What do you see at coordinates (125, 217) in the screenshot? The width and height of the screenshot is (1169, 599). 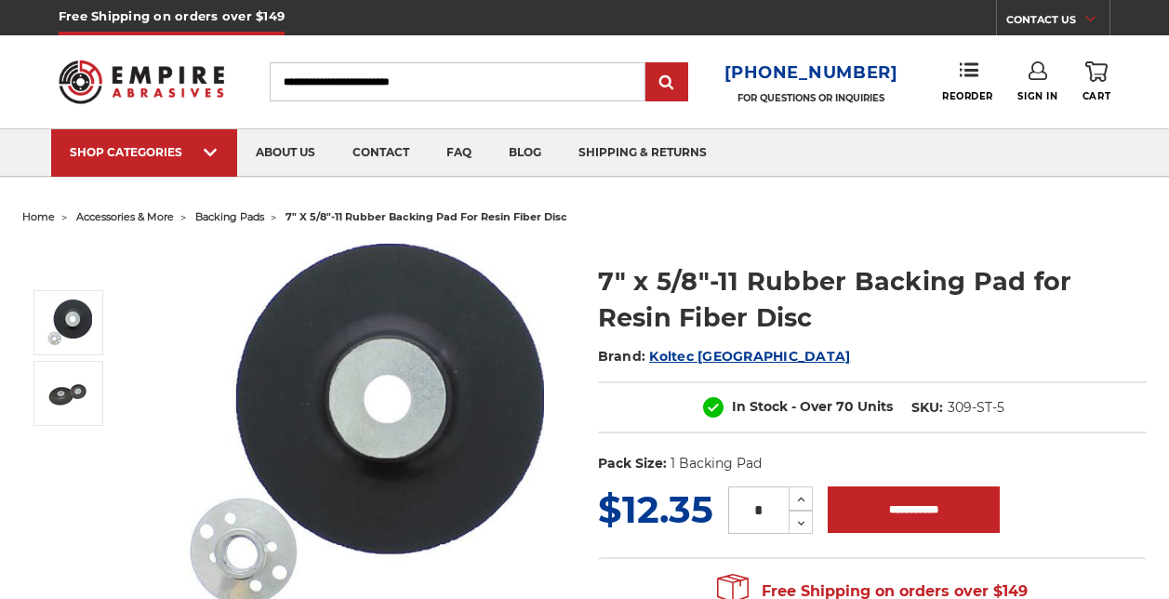 I see `a: accessories & more` at bounding box center [125, 217].